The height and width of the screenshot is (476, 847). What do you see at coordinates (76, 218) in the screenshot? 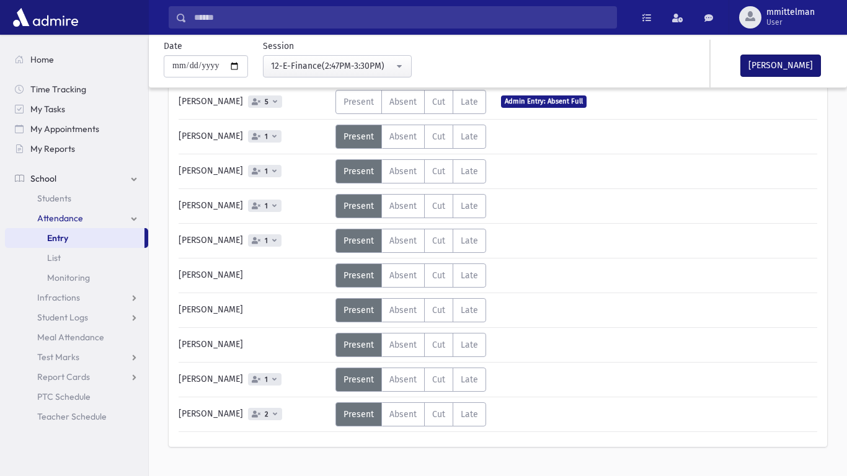
I see `a: Attendance` at bounding box center [76, 218].